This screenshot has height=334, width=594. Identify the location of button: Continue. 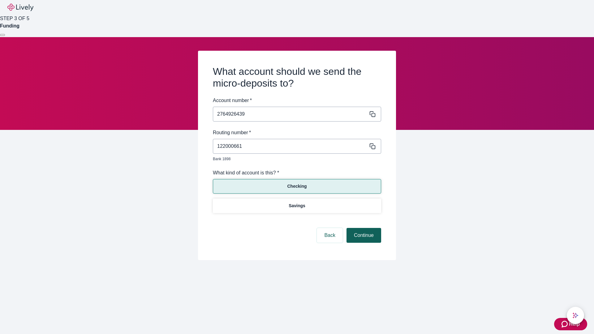
(364, 235).